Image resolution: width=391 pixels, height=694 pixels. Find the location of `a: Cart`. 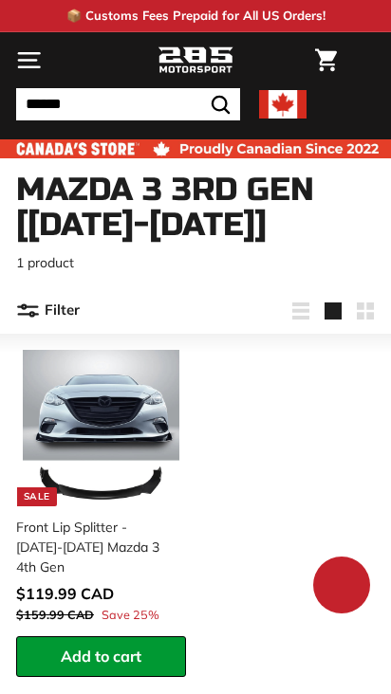

a: Cart is located at coordinates (325, 60).